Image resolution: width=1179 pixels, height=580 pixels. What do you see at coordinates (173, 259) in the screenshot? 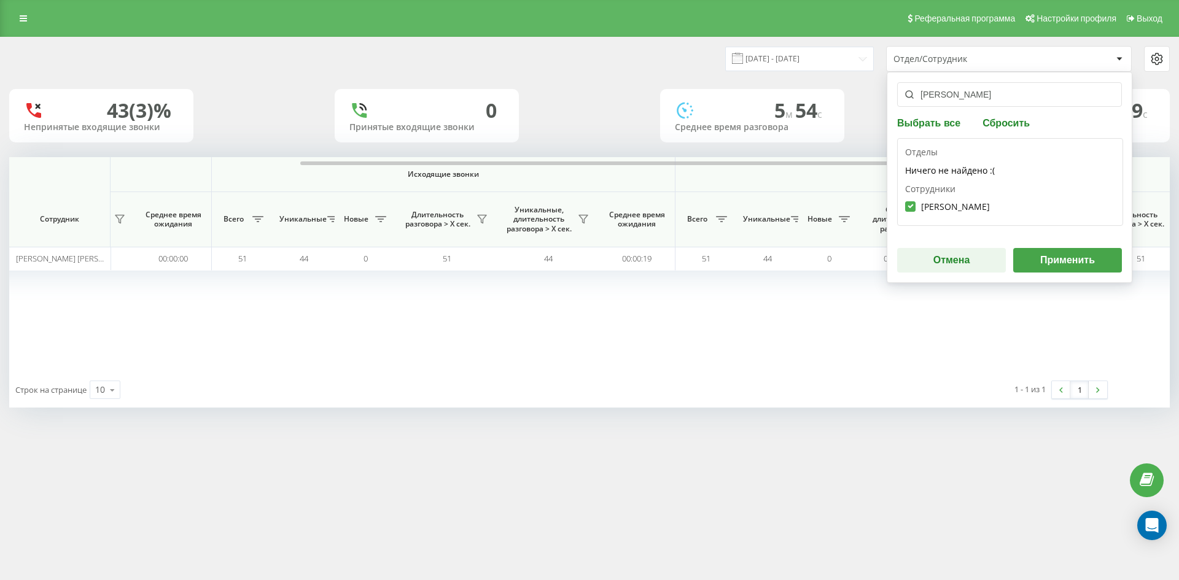
I see `td: 00:00:00` at bounding box center [173, 259].